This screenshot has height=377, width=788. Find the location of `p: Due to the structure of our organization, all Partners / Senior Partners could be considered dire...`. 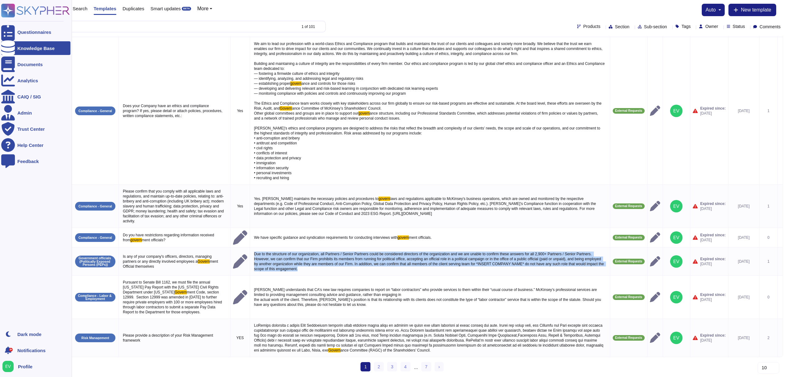

p: Due to the structure of our organization, all Partners / Senior Partners could be considered dire... is located at coordinates (430, 261).